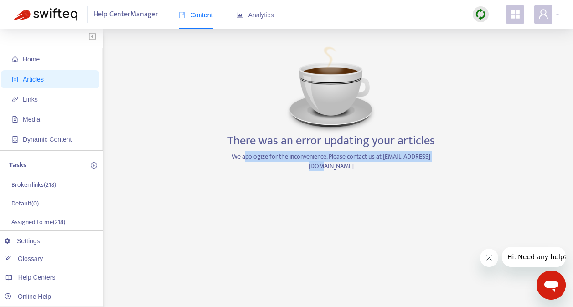 The image size is (573, 307). What do you see at coordinates (34, 184) in the screenshot?
I see `p: Broken links ( 218 )` at bounding box center [34, 184].